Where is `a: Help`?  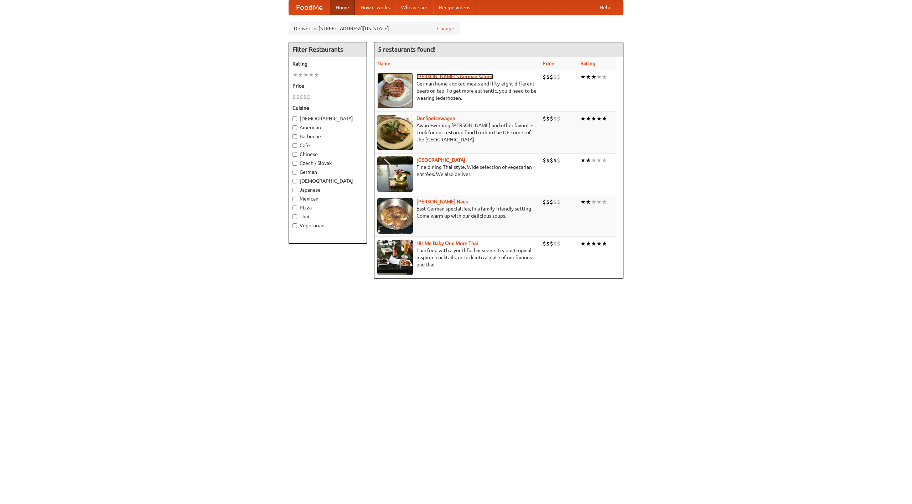
a: Help is located at coordinates (605, 7).